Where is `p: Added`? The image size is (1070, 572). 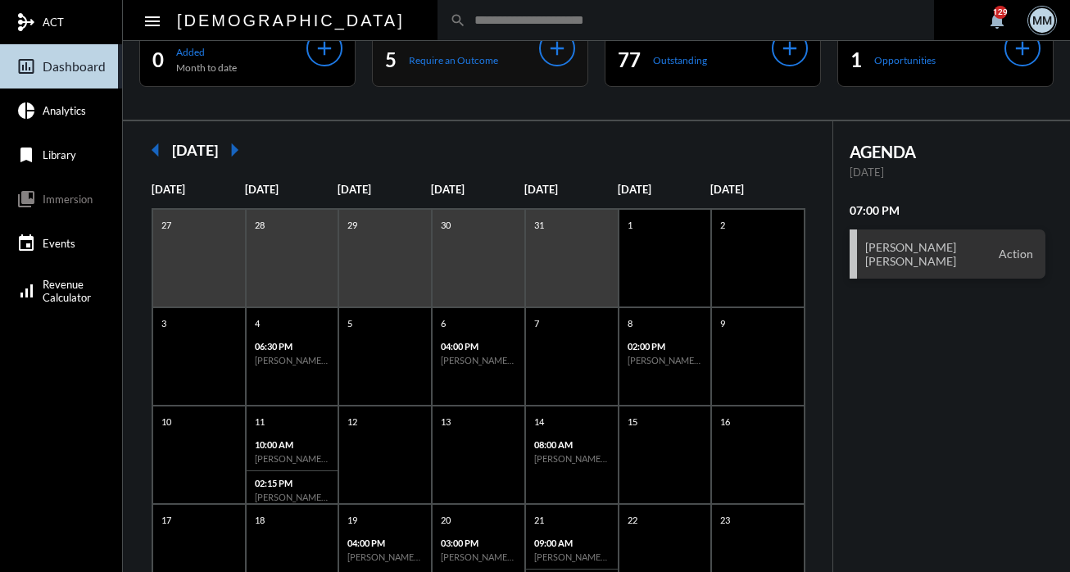
p: Added is located at coordinates (206, 52).